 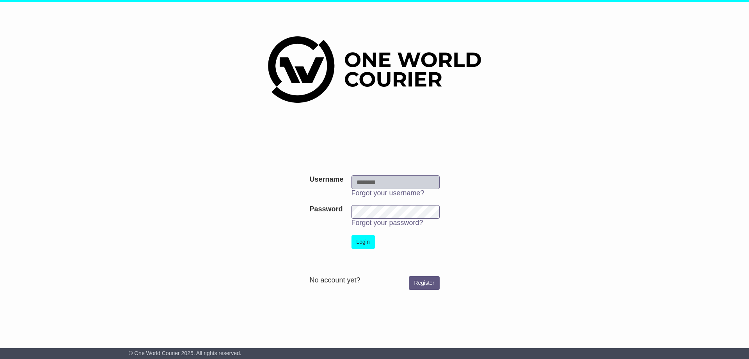 I want to click on label: Username, so click(x=326, y=180).